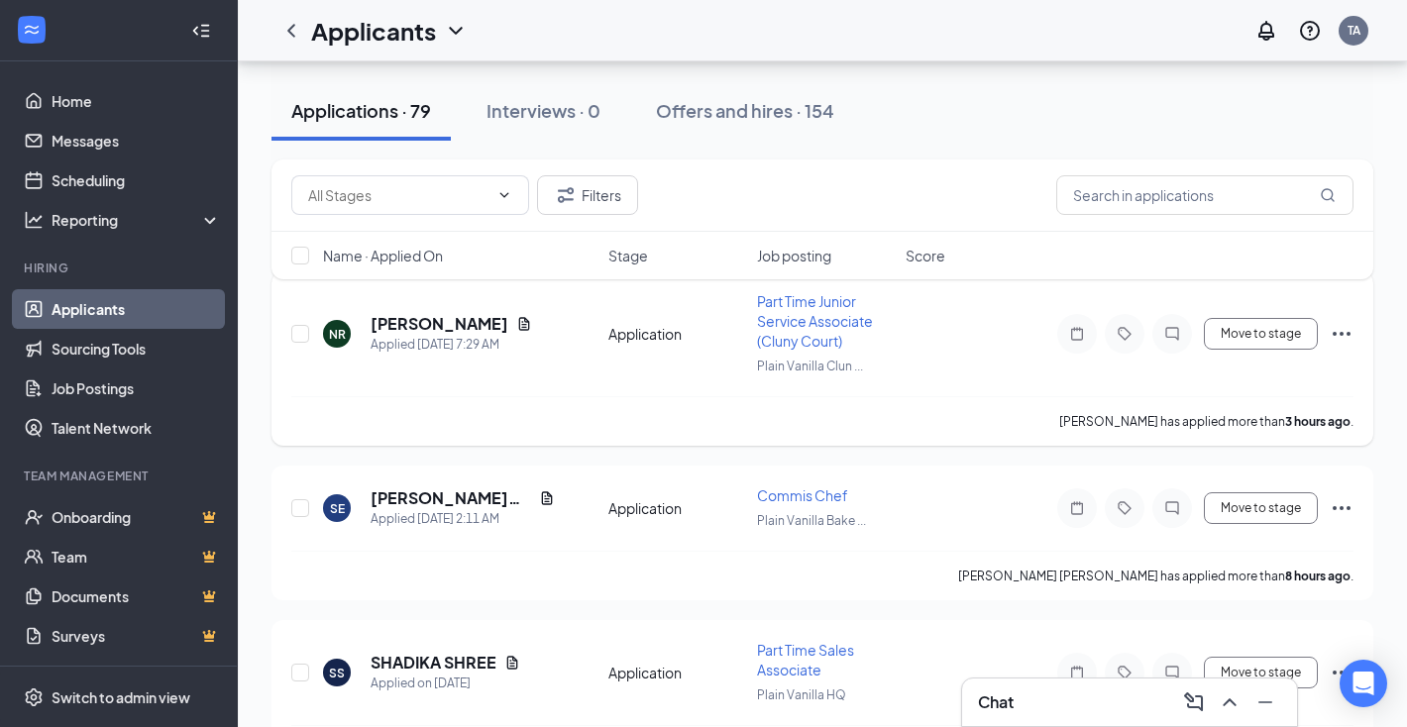 This screenshot has height=727, width=1407. What do you see at coordinates (1354, 30) in the screenshot?
I see `div: TA` at bounding box center [1354, 30].